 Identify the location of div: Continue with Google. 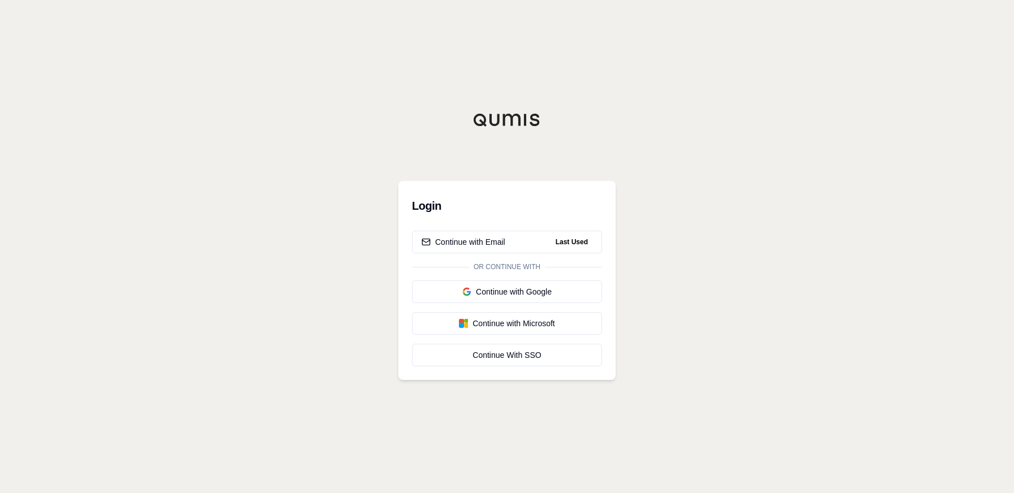
(507, 292).